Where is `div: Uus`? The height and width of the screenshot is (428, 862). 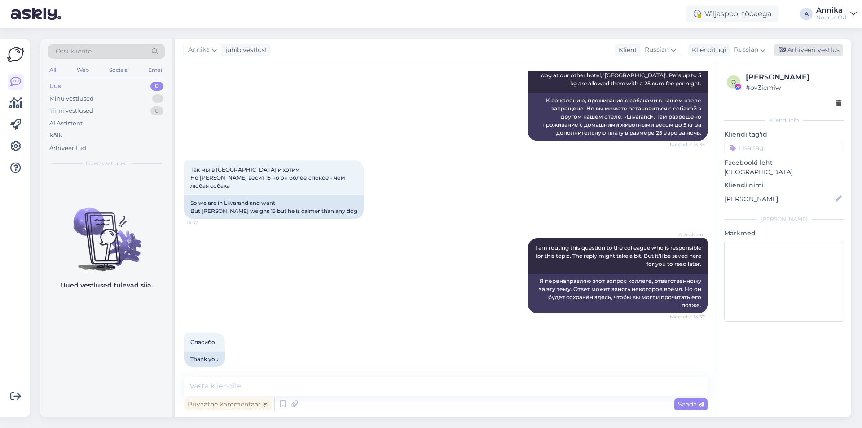 div: Uus is located at coordinates (55, 86).